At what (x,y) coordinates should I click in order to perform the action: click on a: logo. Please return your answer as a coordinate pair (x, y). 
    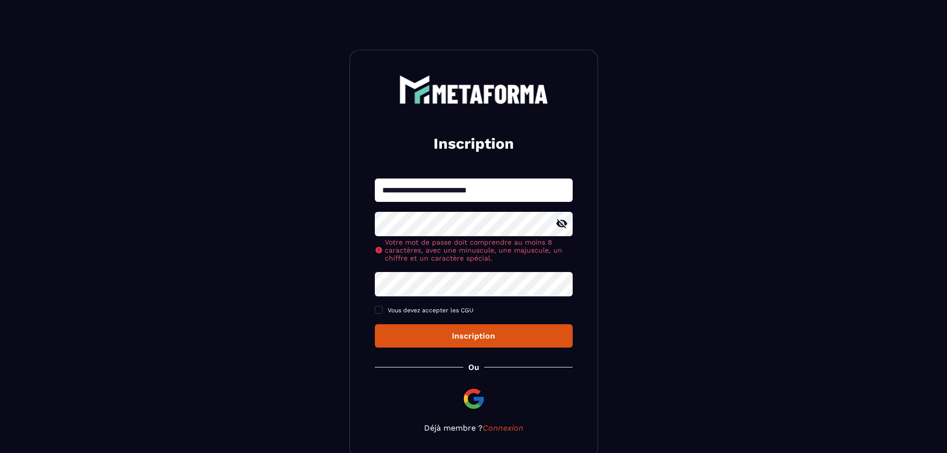
    Looking at the image, I should click on (474, 90).